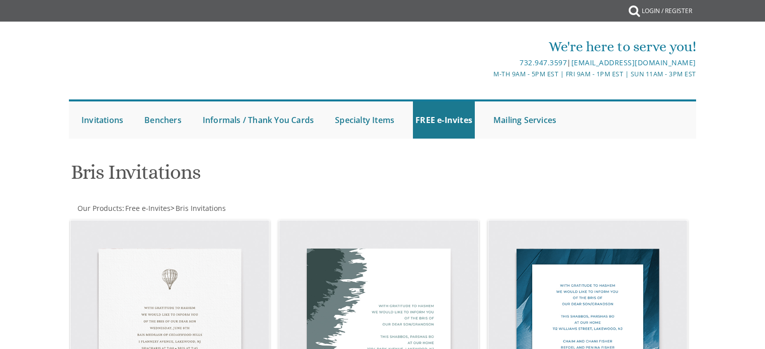  What do you see at coordinates (148, 208) in the screenshot?
I see `span: Free e-Invites` at bounding box center [148, 208].